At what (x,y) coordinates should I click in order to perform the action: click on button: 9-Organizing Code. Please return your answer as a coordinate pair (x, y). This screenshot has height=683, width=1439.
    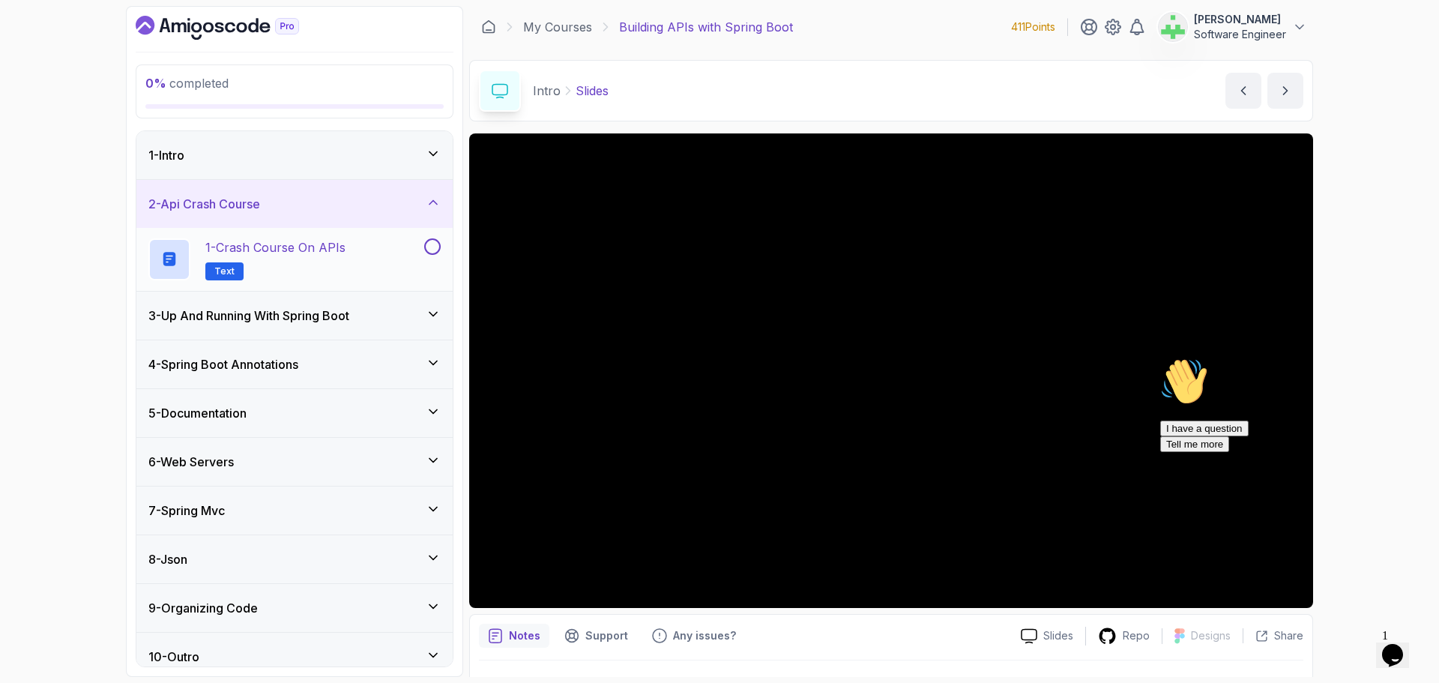
    Looking at the image, I should click on (294, 608).